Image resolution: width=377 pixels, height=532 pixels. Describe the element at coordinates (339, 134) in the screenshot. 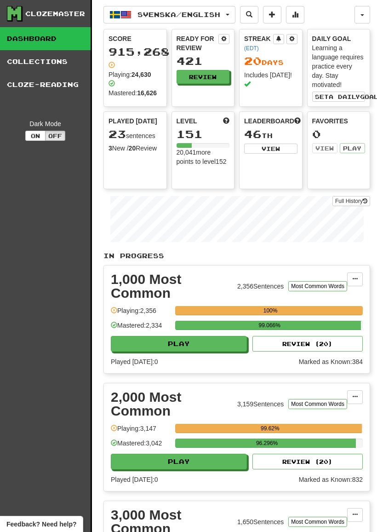

I see `div: 0` at that location.